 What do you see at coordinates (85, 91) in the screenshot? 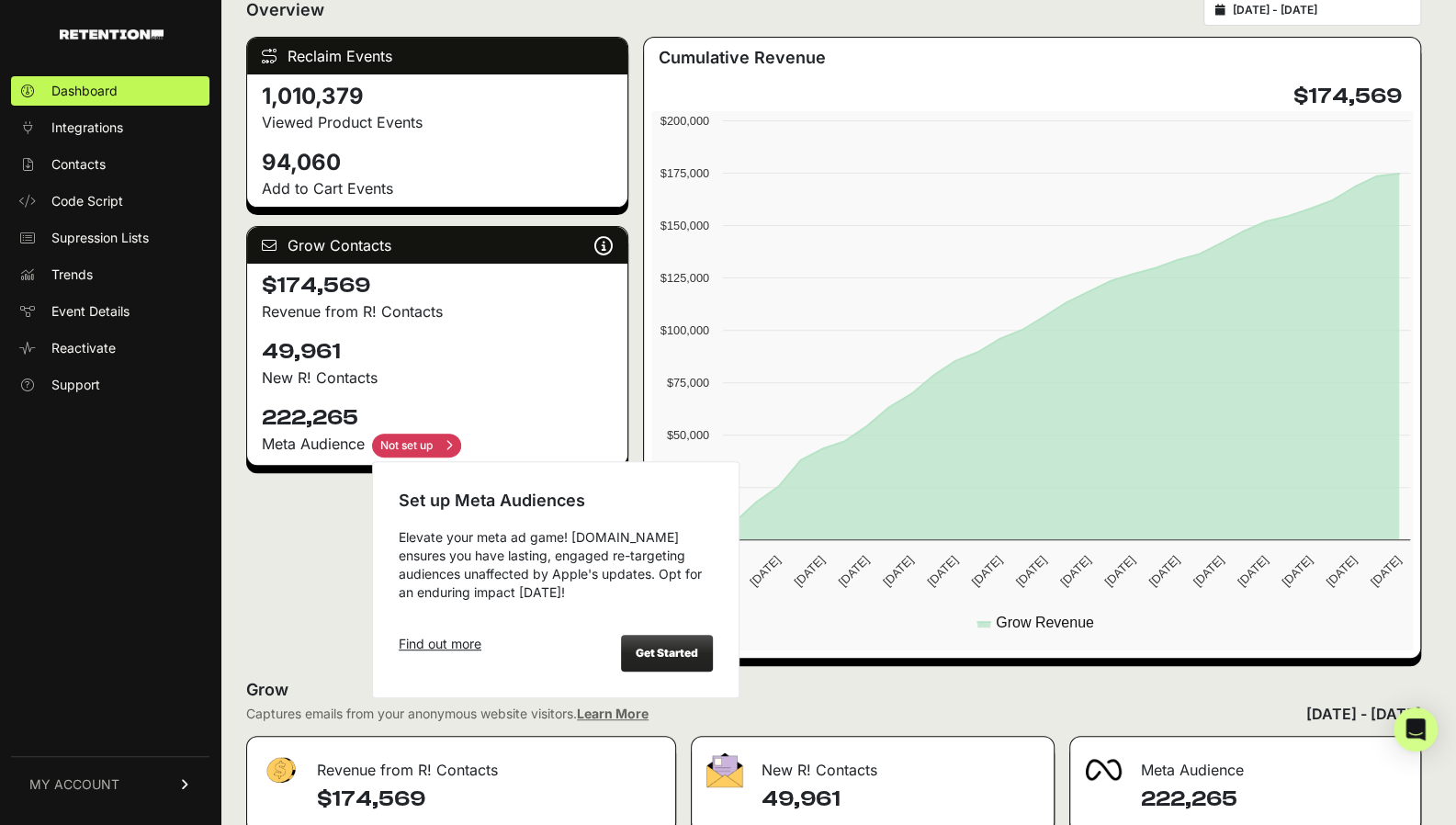
I see `span: Dashboard` at bounding box center [85, 91].